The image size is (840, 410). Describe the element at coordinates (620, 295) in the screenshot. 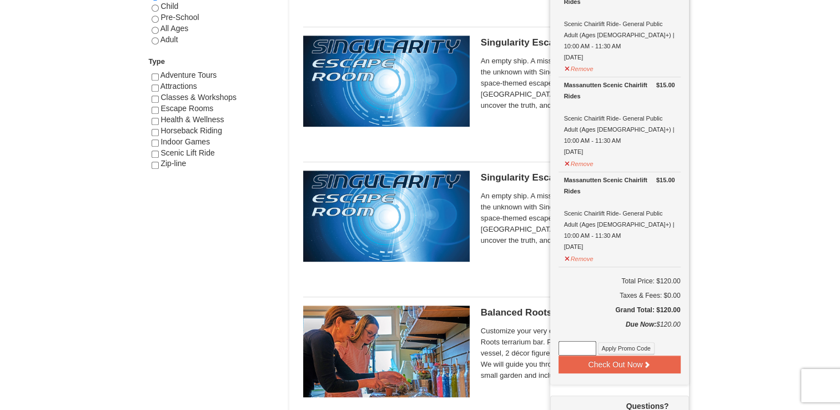

I see `div: Taxes & Fees: $0.00` at that location.